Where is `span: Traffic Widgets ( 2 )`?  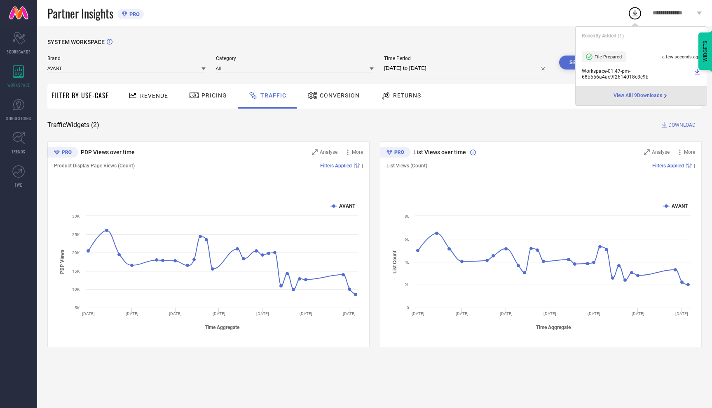 span: Traffic Widgets ( 2 ) is located at coordinates (73, 125).